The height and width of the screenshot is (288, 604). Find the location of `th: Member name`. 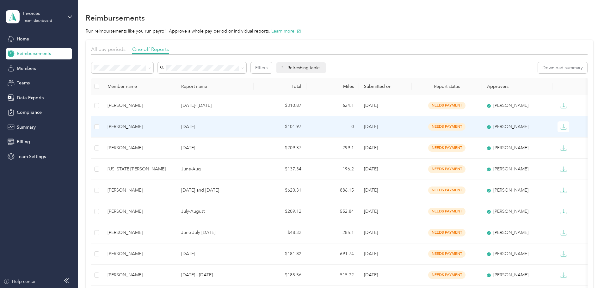

th: Member name is located at coordinates (139, 86).